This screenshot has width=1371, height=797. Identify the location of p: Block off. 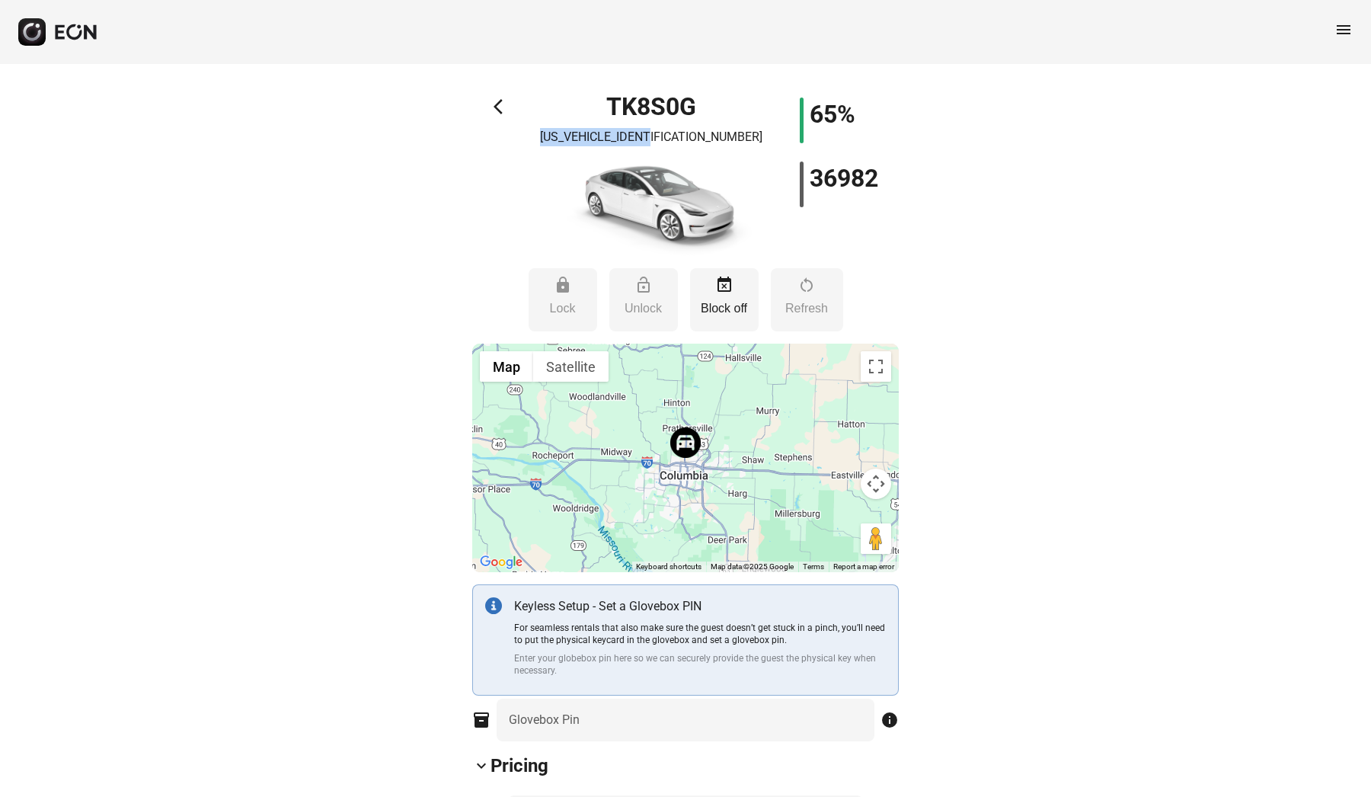
(724, 308).